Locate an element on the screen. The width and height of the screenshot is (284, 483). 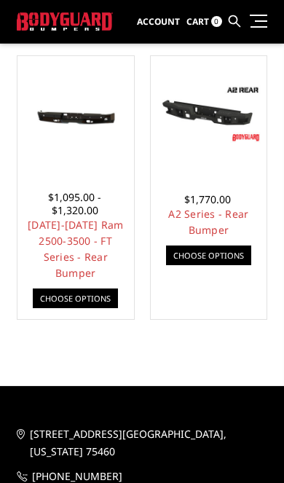
span: $1,770.00 is located at coordinates (208, 199).